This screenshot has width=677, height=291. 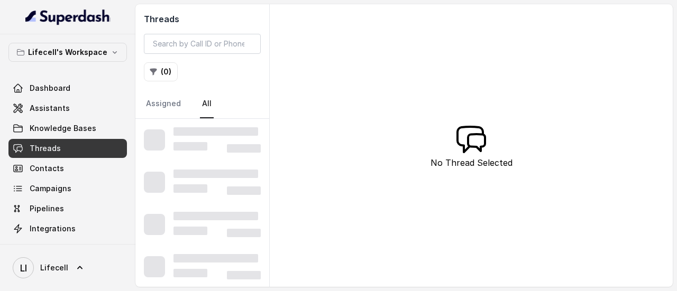 I want to click on span: Knowledge Bases, so click(x=63, y=129).